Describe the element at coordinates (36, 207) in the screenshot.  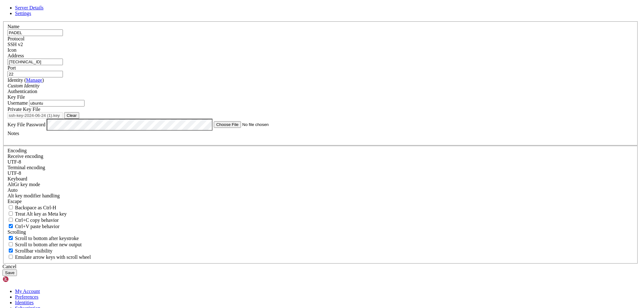
I see `span: Backspace as Ctrl-H` at that location.